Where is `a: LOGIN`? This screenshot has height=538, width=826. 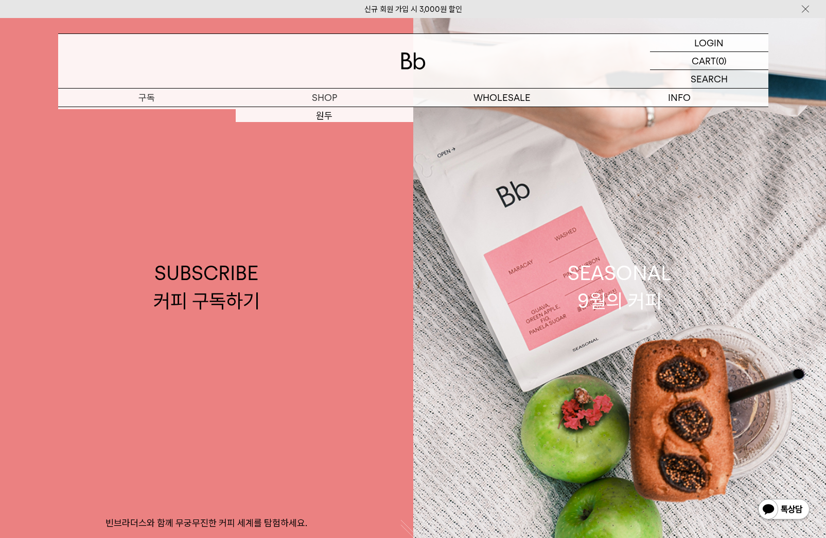 a: LOGIN is located at coordinates (709, 43).